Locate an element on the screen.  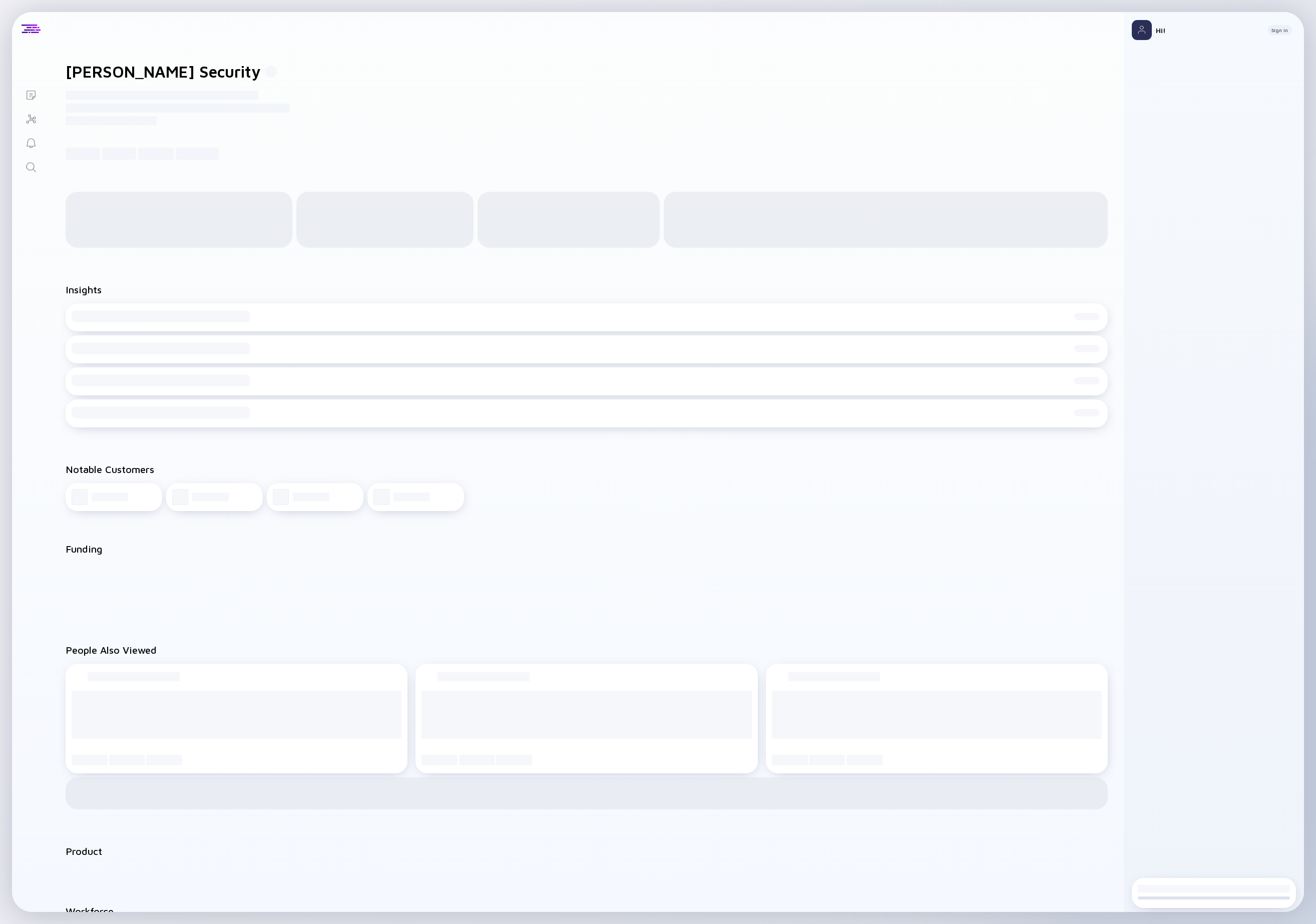
img: Profile Picture is located at coordinates (1142, 30).